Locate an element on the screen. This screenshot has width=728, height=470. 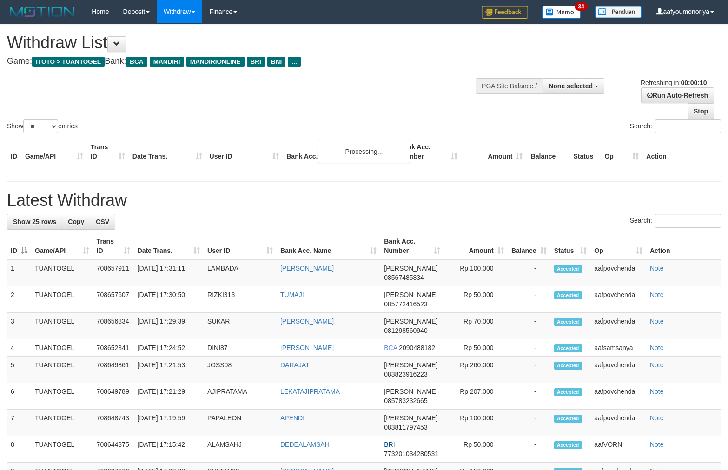
td: 7 is located at coordinates (19, 423).